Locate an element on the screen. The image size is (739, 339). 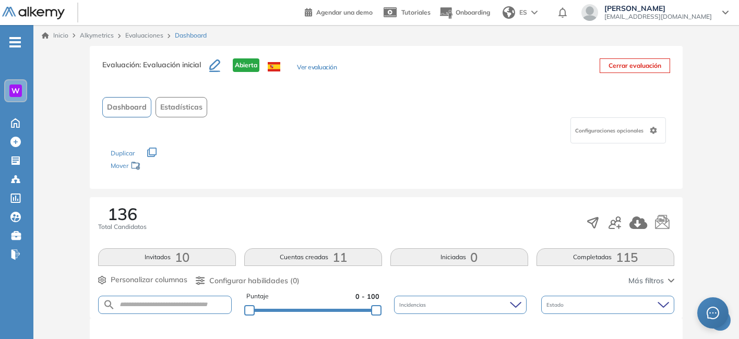
span: W is located at coordinates (16, 91).